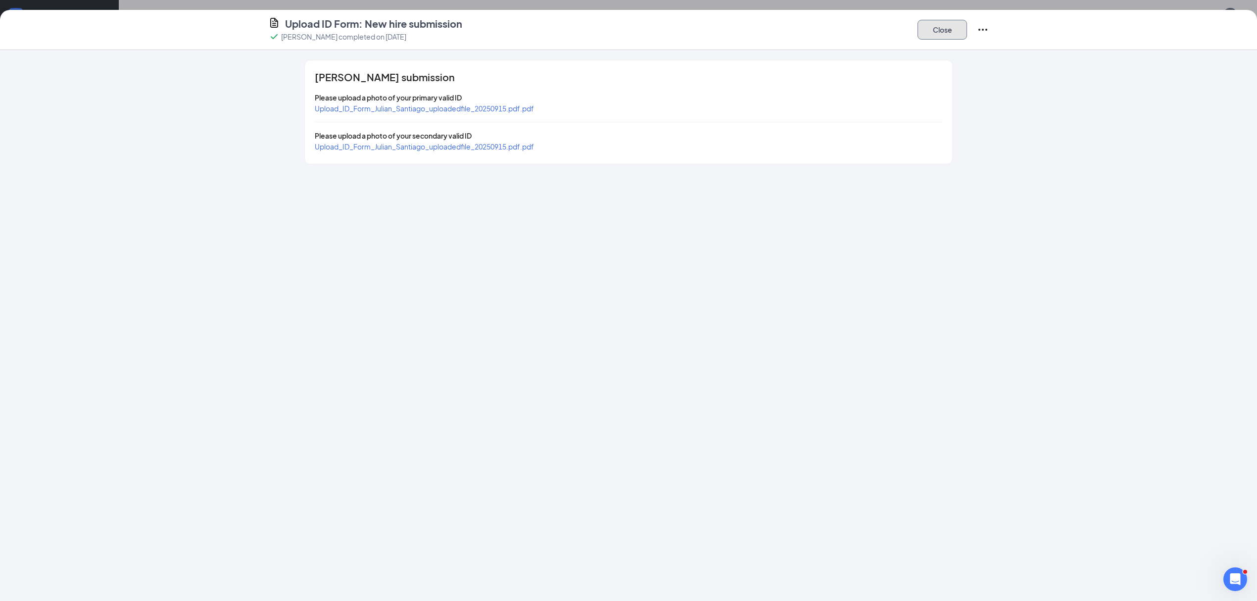  I want to click on svg: Checkmark, so click(274, 37).